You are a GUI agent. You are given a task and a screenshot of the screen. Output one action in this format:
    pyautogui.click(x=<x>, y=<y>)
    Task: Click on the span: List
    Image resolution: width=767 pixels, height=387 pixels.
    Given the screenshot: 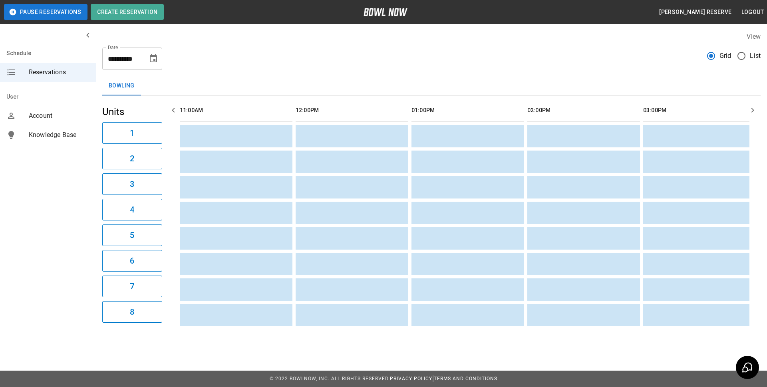 What is the action you would take?
    pyautogui.click(x=755, y=56)
    